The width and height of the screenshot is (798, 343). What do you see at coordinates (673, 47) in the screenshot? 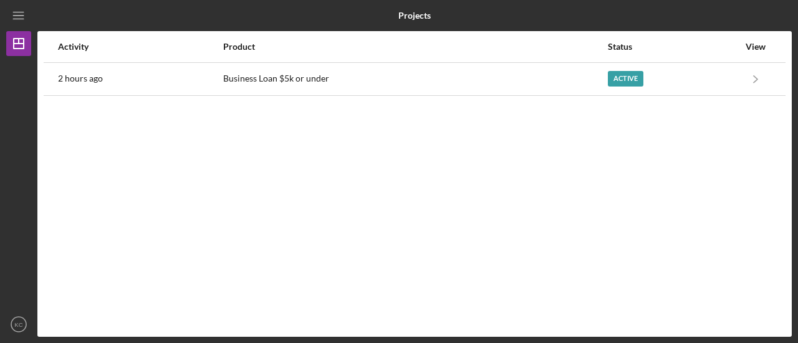
I see `div: Status` at bounding box center [673, 47].